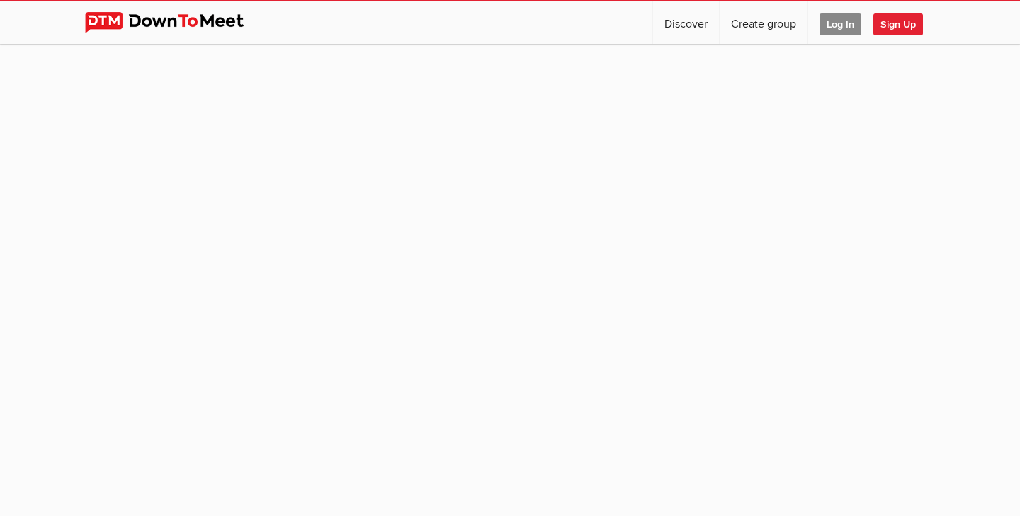 Image resolution: width=1020 pixels, height=516 pixels. I want to click on a: Discover, so click(686, 23).